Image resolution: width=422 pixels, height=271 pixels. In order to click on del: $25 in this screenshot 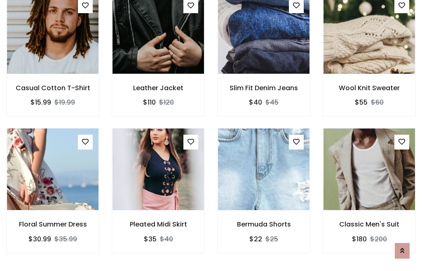, I will do `click(272, 239)`.